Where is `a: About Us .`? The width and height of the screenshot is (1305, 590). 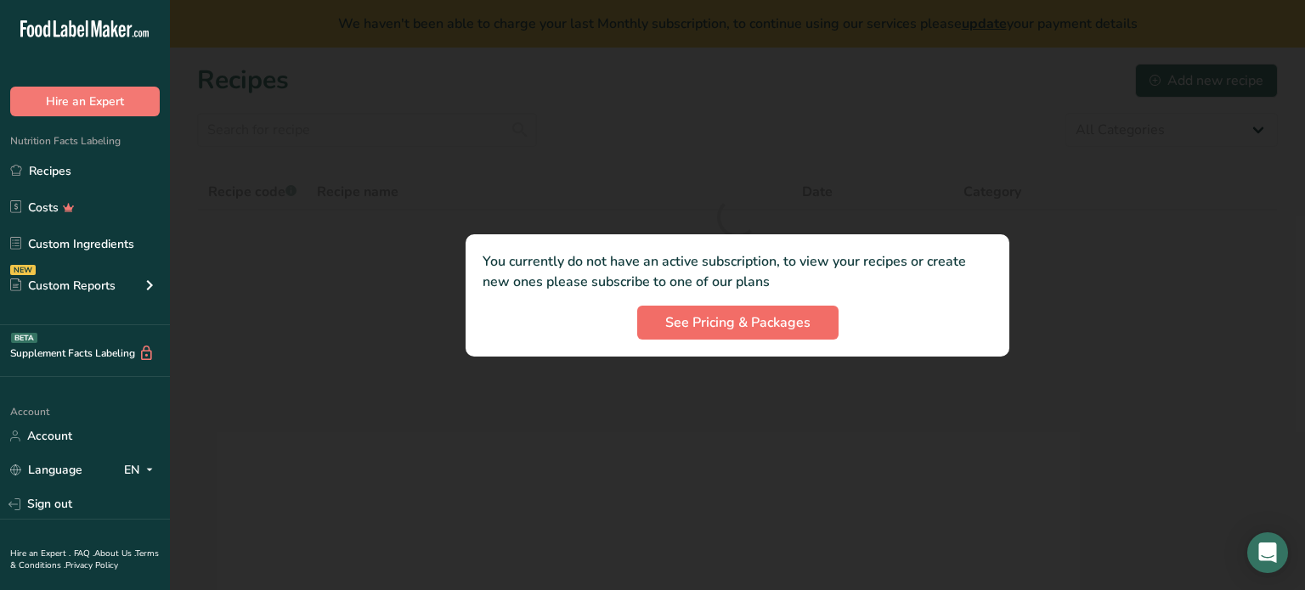
a: About Us . is located at coordinates (115, 554).